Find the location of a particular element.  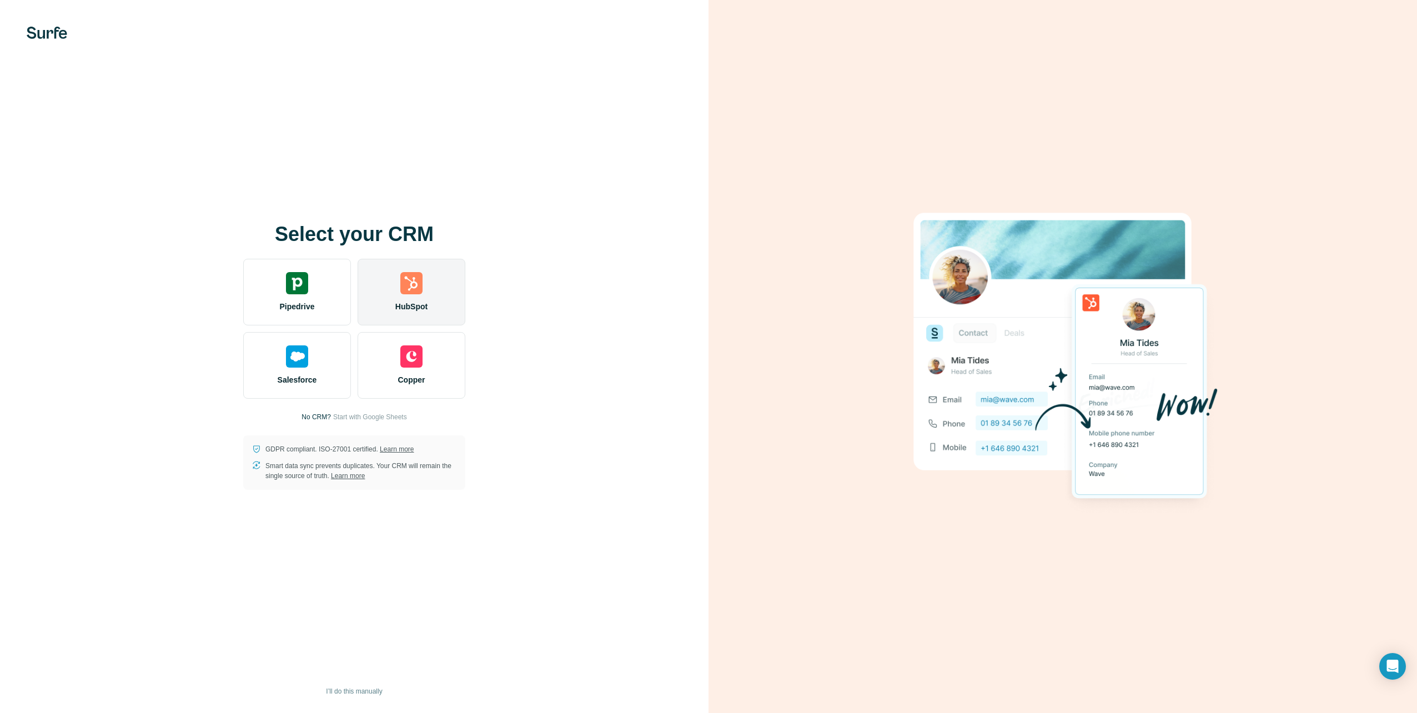

img: Surfe's logo is located at coordinates (47, 33).